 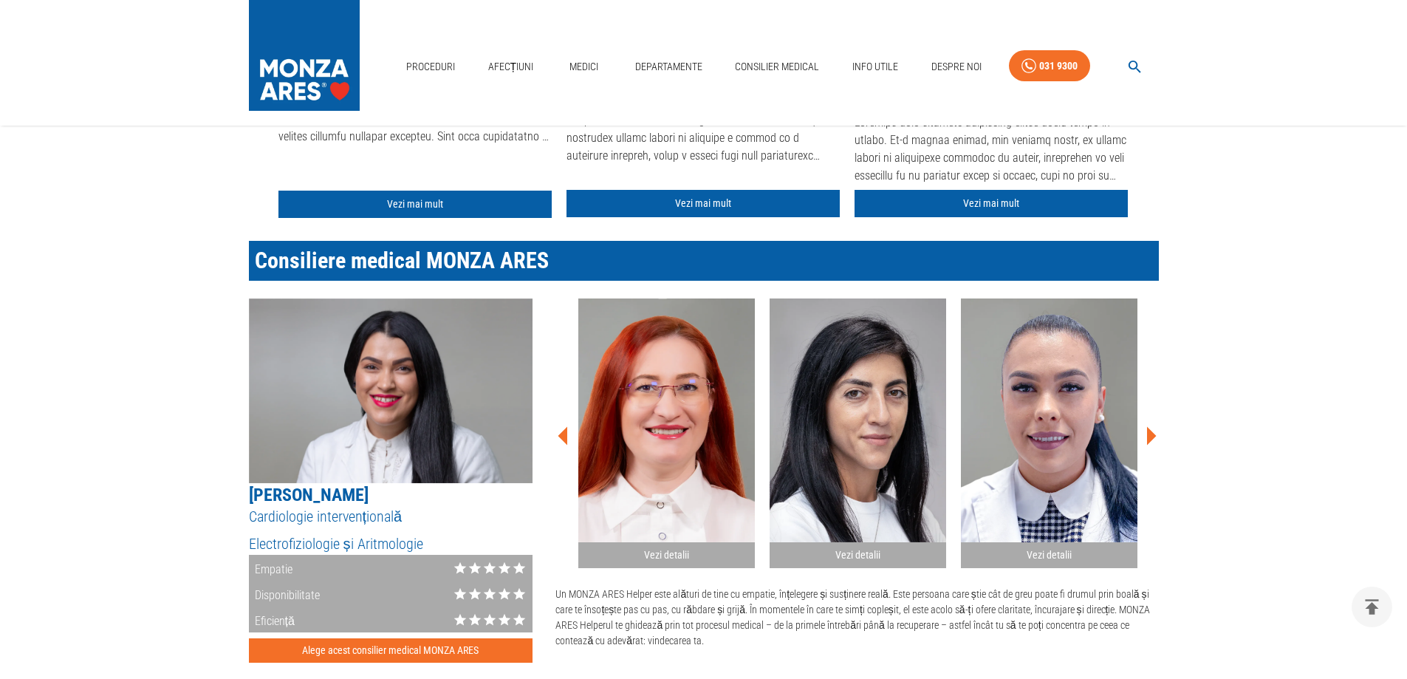 What do you see at coordinates (777, 66) in the screenshot?
I see `a: Consilier Medical` at bounding box center [777, 66].